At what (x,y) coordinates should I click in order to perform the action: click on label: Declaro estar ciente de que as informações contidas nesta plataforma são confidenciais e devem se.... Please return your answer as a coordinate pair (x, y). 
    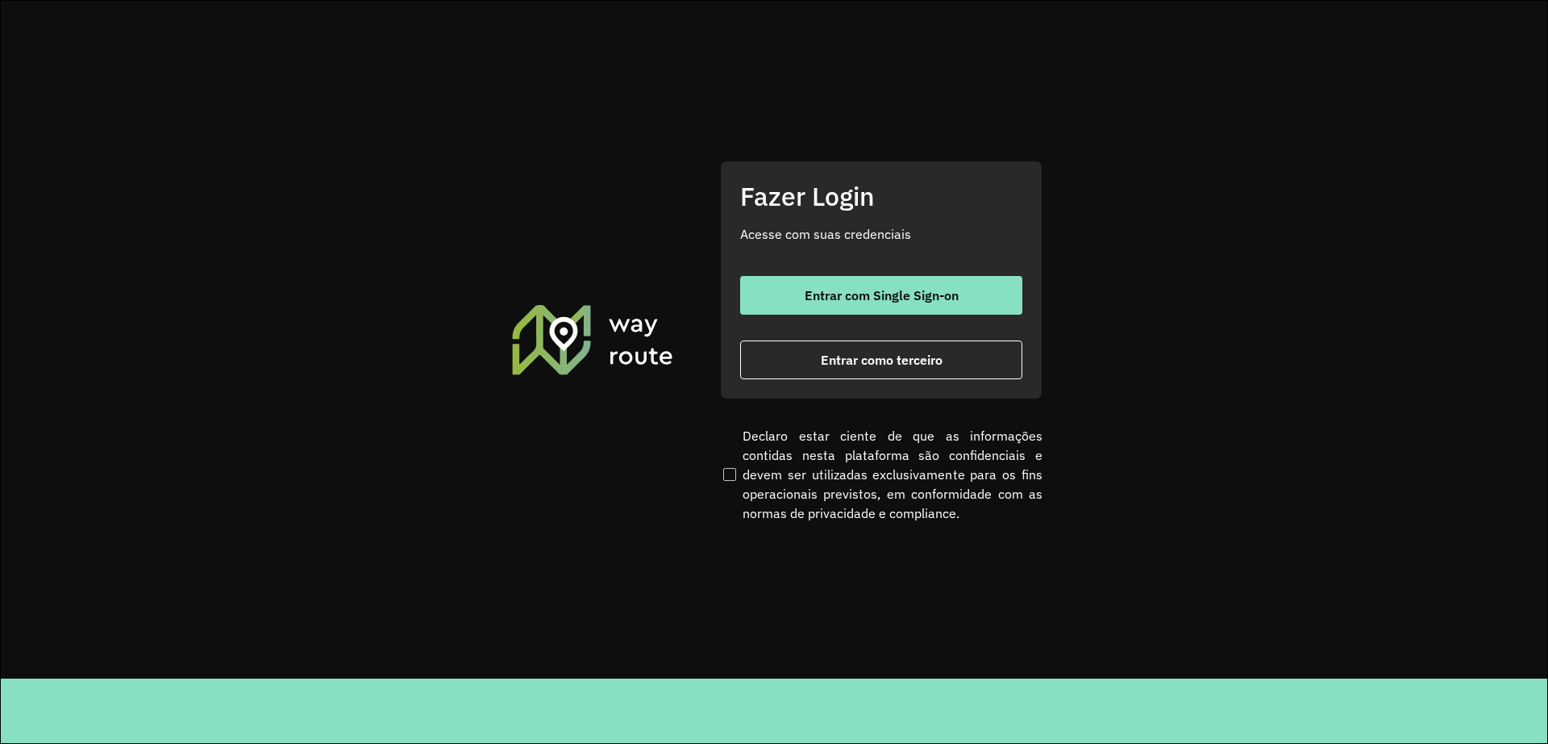
    Looking at the image, I should click on (881, 474).